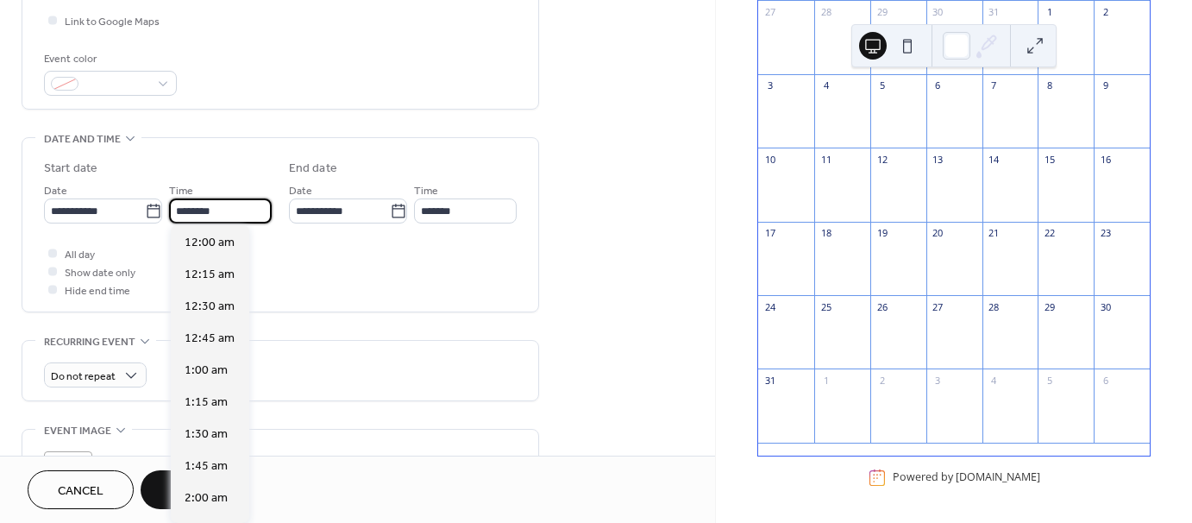 The width and height of the screenshot is (1192, 523). I want to click on div: 9, so click(1105, 85).